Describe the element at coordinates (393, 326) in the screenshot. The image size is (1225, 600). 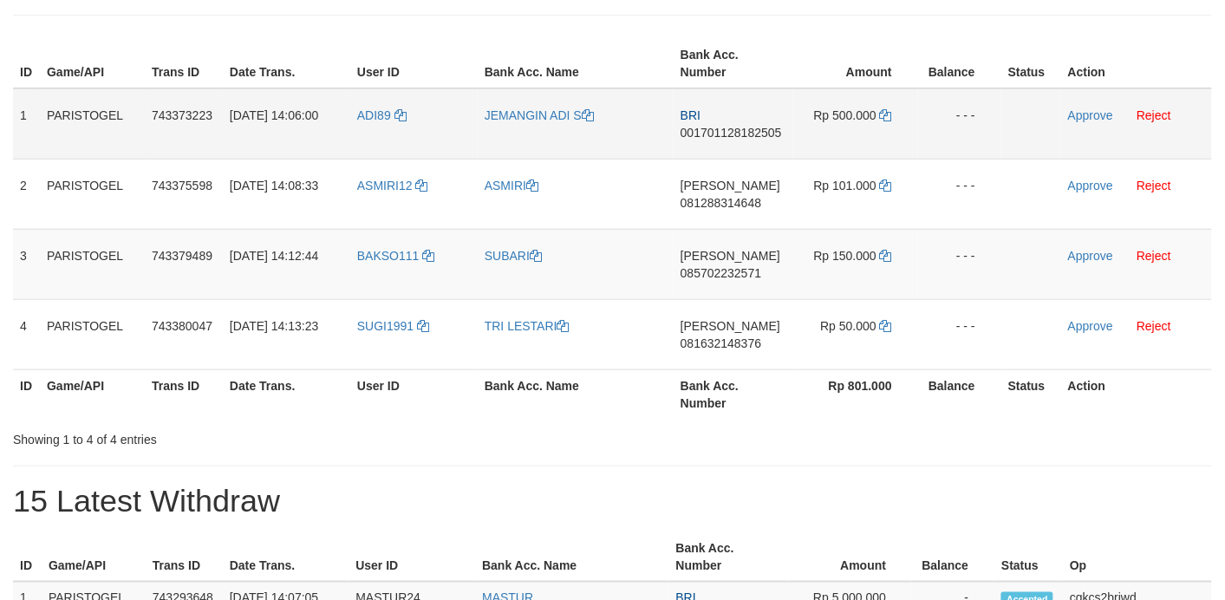
I see `a: SUGI1991` at that location.